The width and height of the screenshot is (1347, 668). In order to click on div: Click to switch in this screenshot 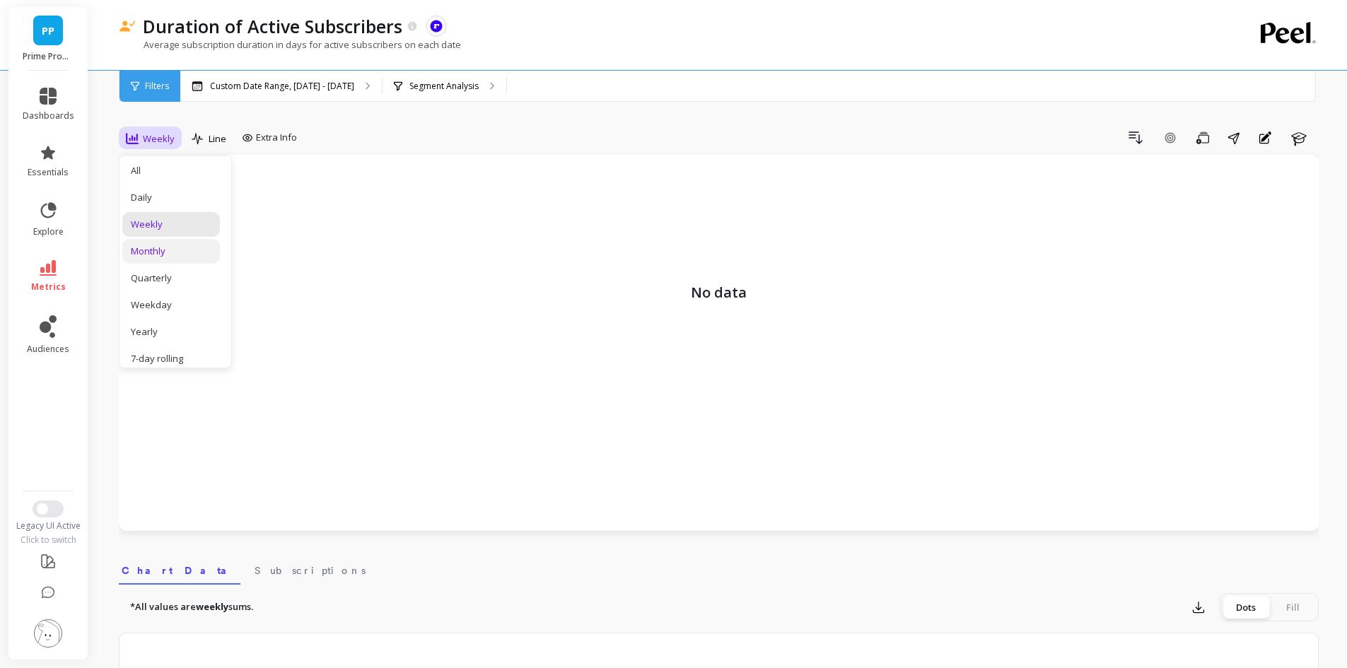, I will do `click(48, 540)`.